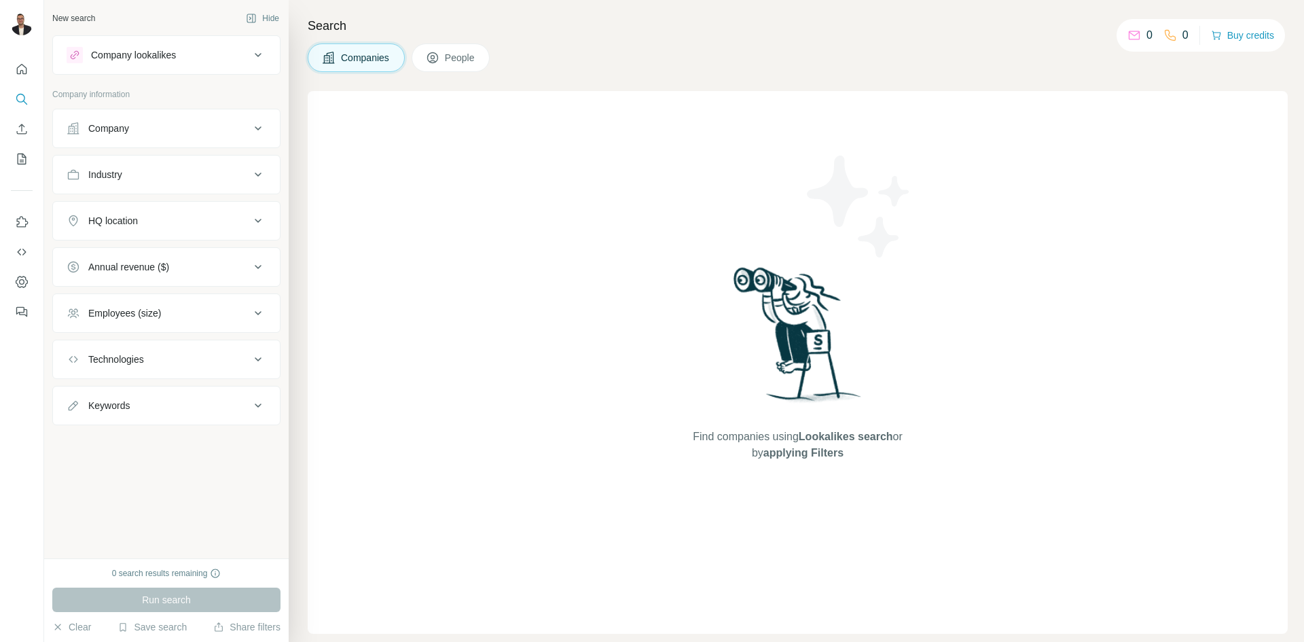 The height and width of the screenshot is (642, 1304). What do you see at coordinates (262, 18) in the screenshot?
I see `button: Hide` at bounding box center [262, 18].